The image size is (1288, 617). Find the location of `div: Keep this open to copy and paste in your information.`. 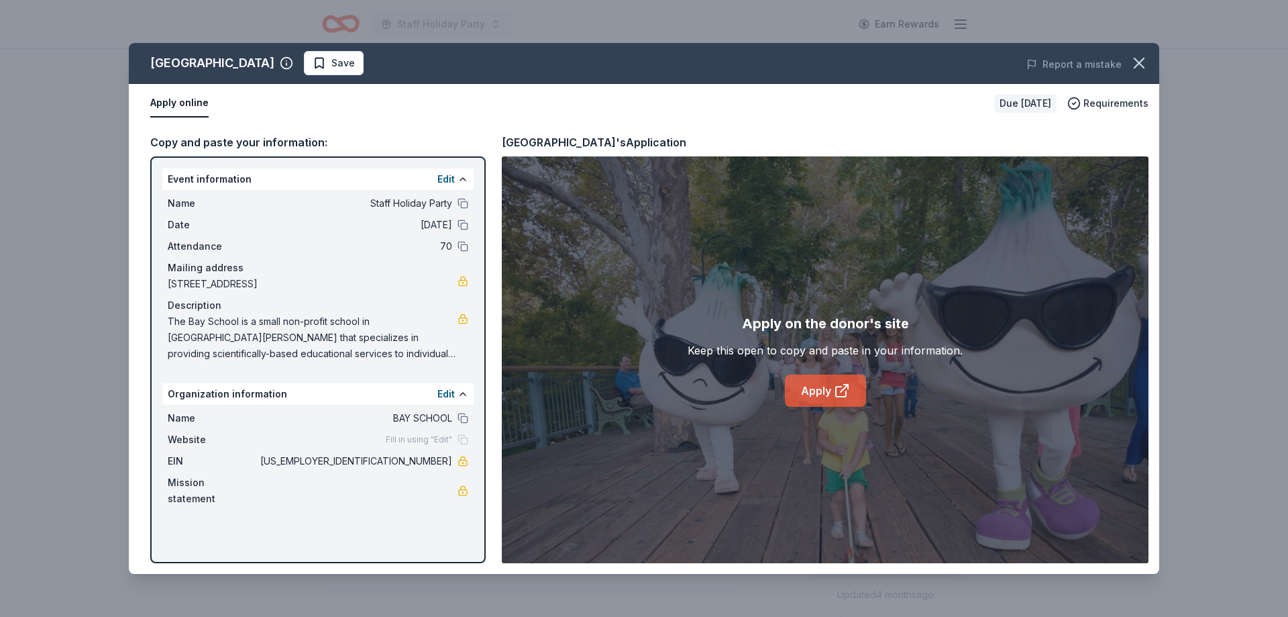

div: Keep this open to copy and paste in your information. is located at coordinates (825, 350).